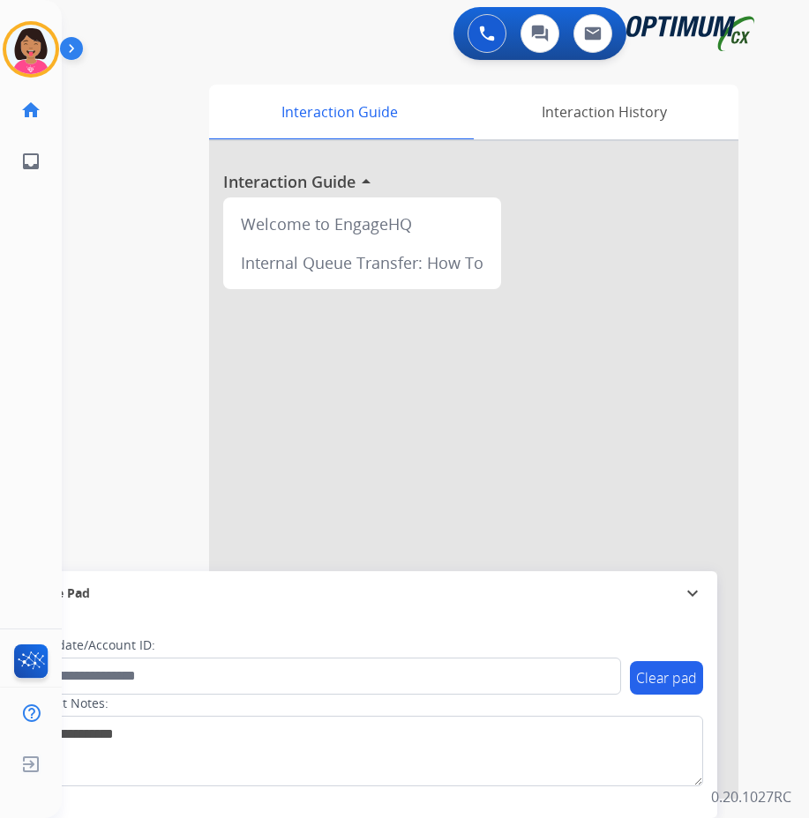 Image resolution: width=809 pixels, height=818 pixels. What do you see at coordinates (666, 678) in the screenshot?
I see `button: Clear pad` at bounding box center [666, 678].